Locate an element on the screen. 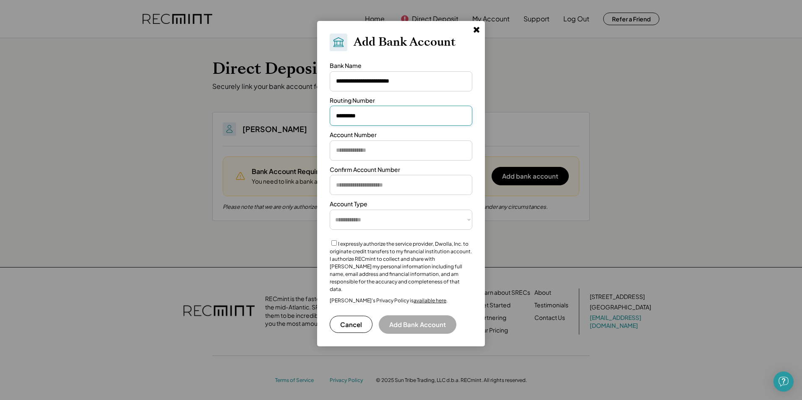 This screenshot has width=802, height=400. label: I expressly authorize the service provider, Dwolla, Inc. to originate credit transfers to my fina... is located at coordinates (400, 266).